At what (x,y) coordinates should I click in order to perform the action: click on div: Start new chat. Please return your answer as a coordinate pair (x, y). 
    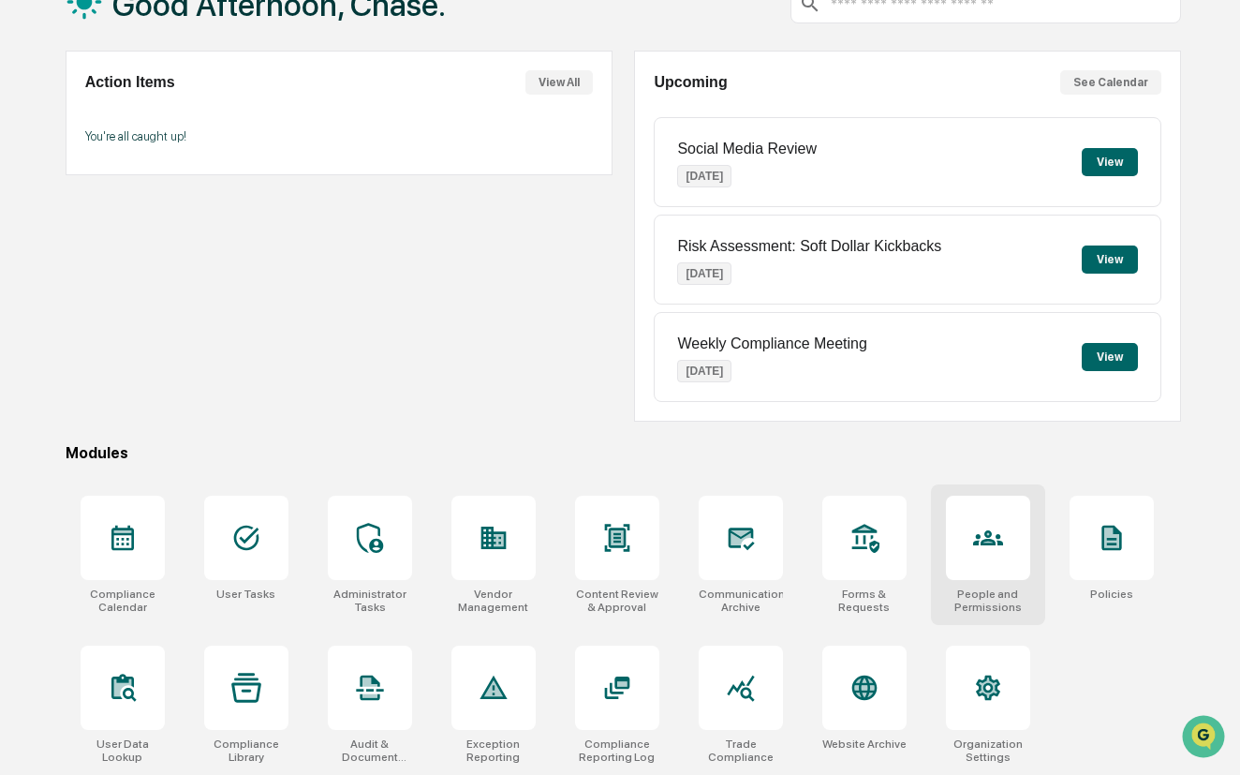
    Looking at the image, I should click on (185, 153).